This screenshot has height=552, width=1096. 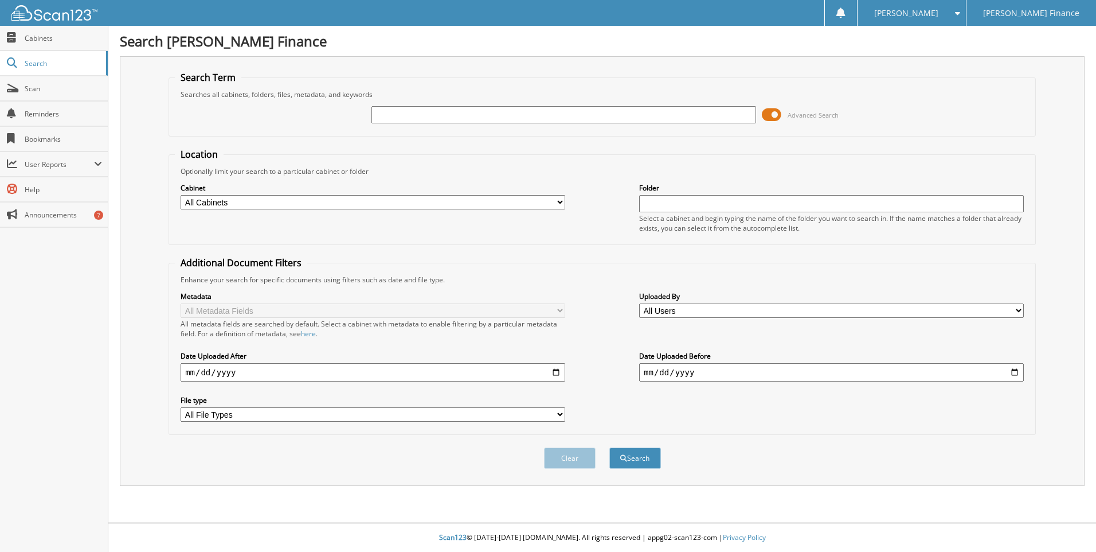 I want to click on span: Scan, so click(x=63, y=88).